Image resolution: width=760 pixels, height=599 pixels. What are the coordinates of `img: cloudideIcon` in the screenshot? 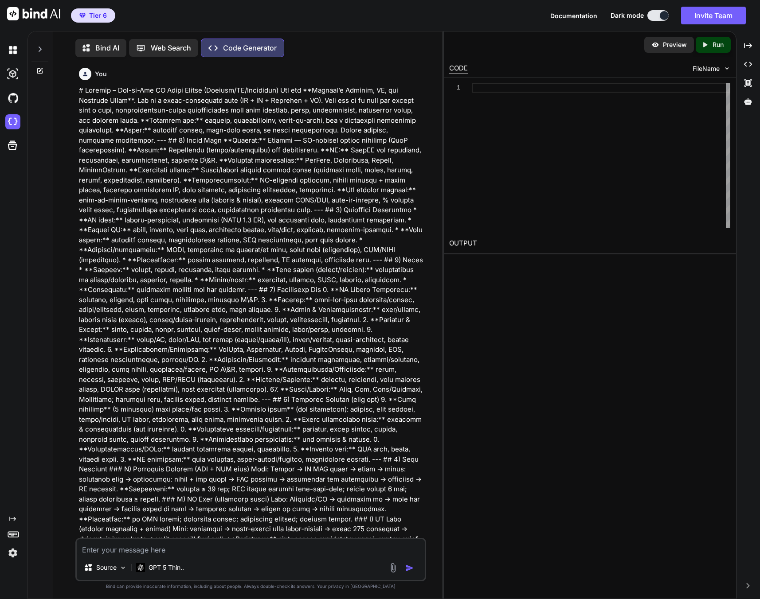 It's located at (13, 122).